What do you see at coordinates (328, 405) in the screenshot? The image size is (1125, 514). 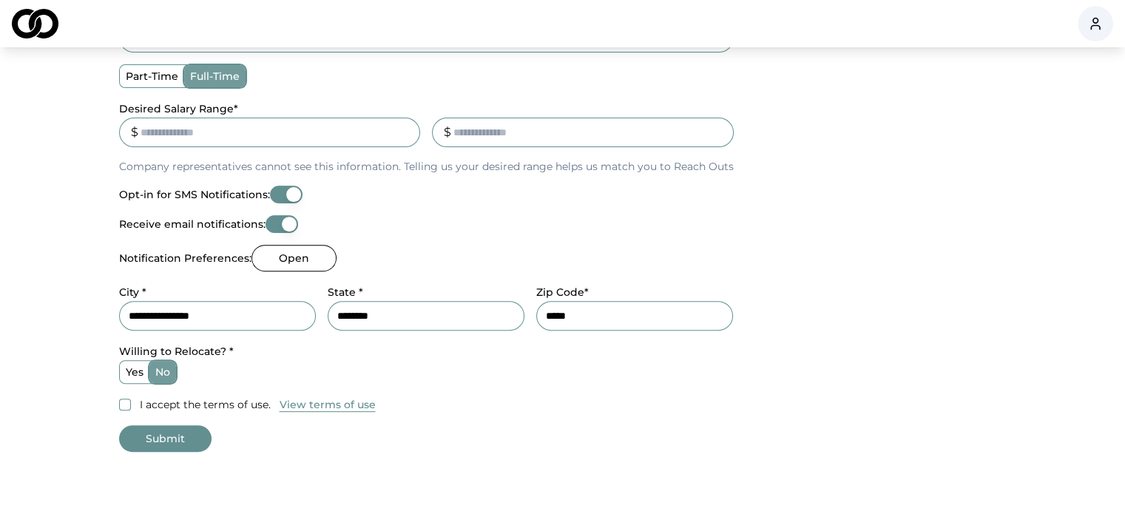 I see `button: View terms of use` at bounding box center [328, 405].